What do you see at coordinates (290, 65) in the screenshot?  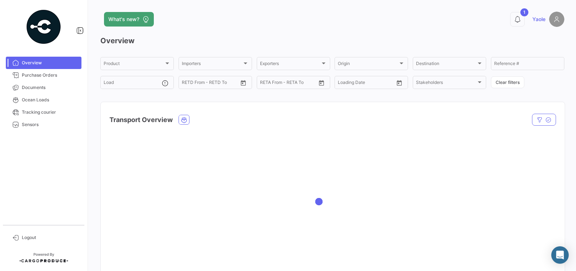 I see `span: Exporters` at bounding box center [290, 65].